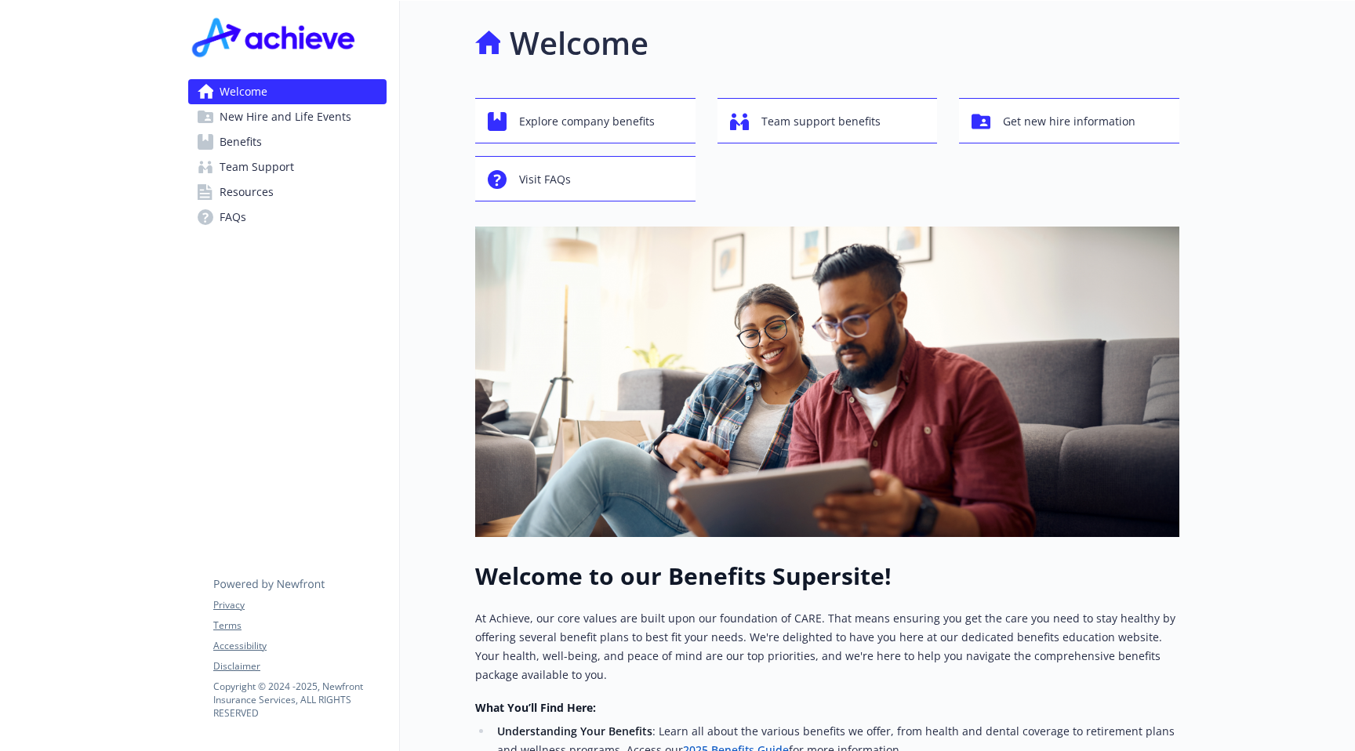 Image resolution: width=1355 pixels, height=751 pixels. Describe the element at coordinates (287, 142) in the screenshot. I see `a: Benefits` at that location.